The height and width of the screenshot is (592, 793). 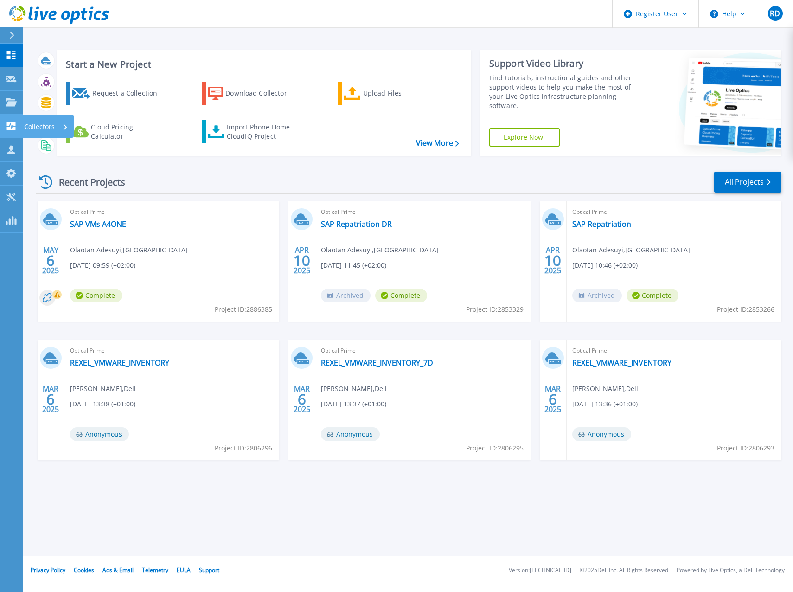 I want to click on p: Collectors, so click(x=39, y=127).